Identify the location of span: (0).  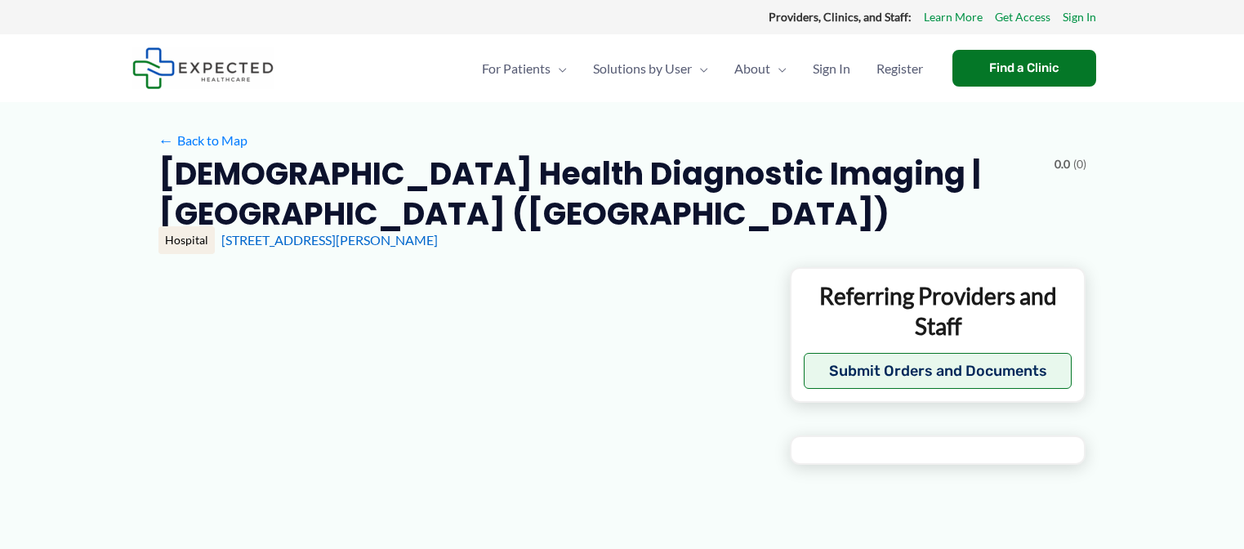
(1080, 164).